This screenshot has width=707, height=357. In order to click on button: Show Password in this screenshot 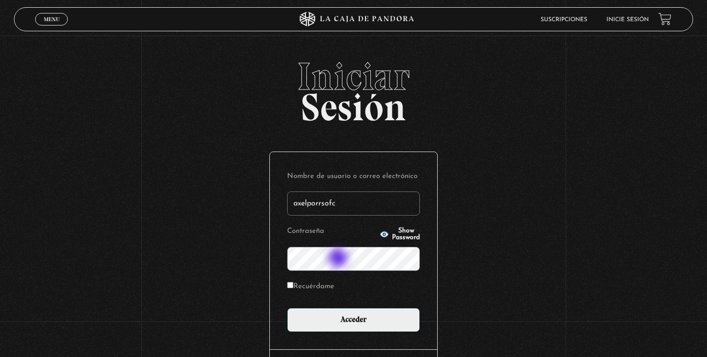, I will do `click(400, 234)`.